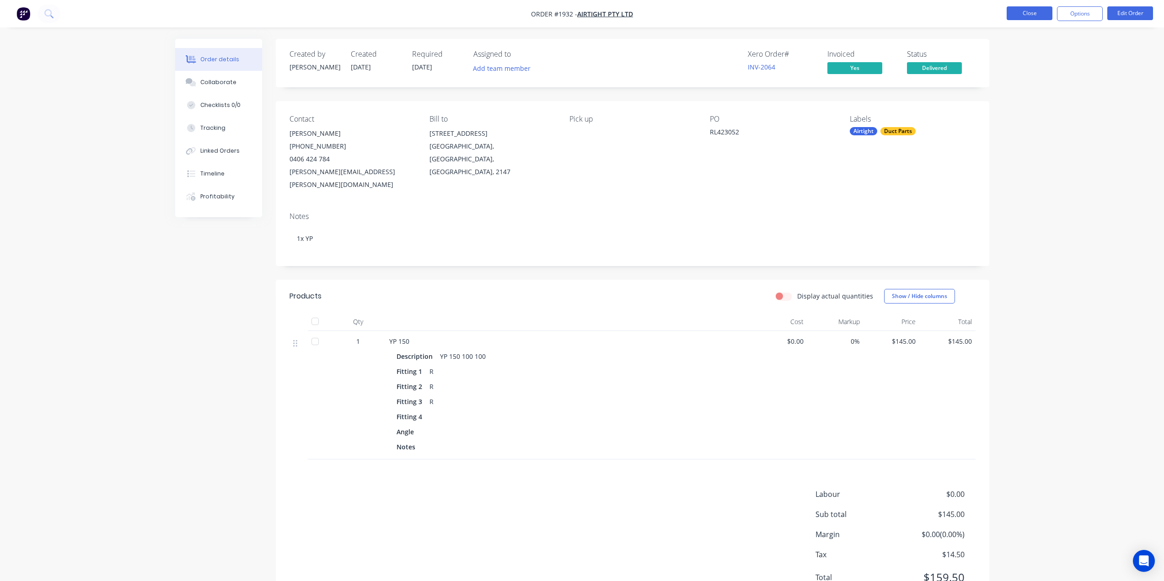  I want to click on div: Cost, so click(779, 322).